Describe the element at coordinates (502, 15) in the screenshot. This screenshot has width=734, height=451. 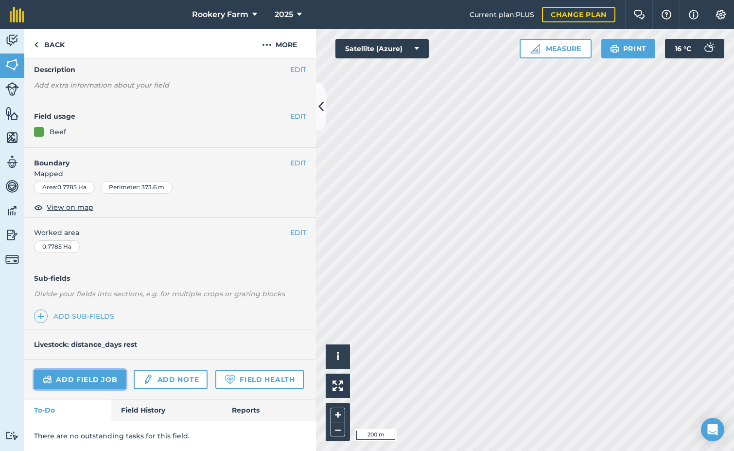
I see `span: Current plan : PLUS` at that location.